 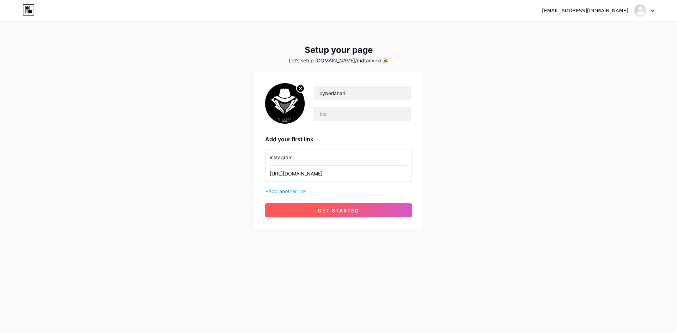 I want to click on div: Setup your page, so click(x=339, y=50).